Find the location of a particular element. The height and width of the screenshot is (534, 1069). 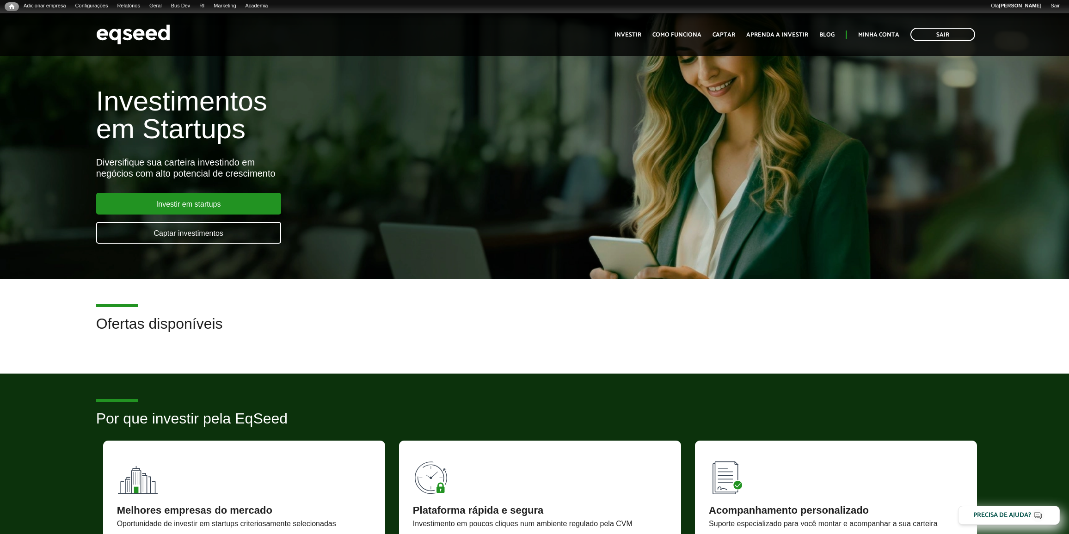

a: Marketing is located at coordinates (225, 6).